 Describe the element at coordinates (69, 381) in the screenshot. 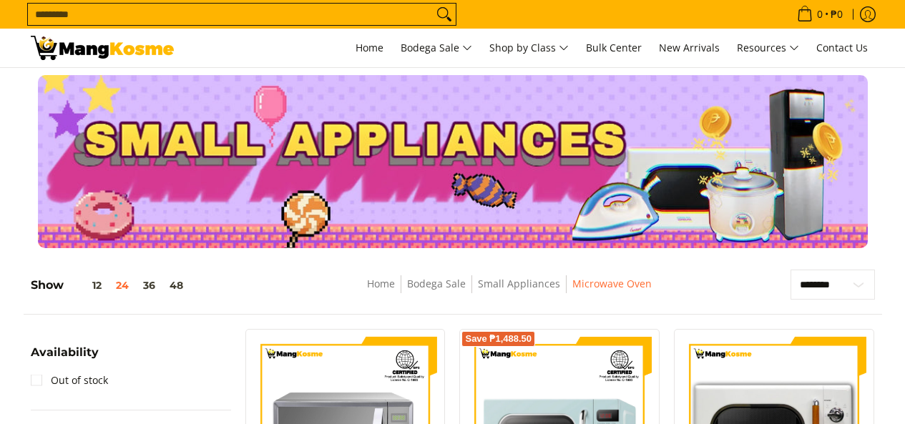

I see `a: Out of stock` at that location.